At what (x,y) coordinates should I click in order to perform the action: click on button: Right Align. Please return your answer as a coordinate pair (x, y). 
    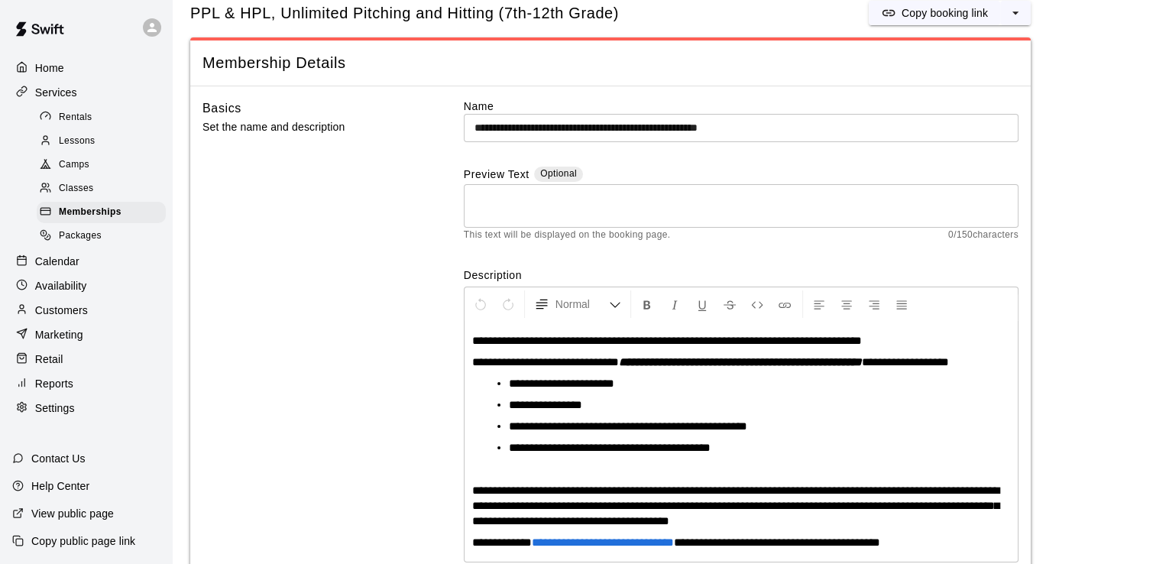
    Looking at the image, I should click on (874, 304).